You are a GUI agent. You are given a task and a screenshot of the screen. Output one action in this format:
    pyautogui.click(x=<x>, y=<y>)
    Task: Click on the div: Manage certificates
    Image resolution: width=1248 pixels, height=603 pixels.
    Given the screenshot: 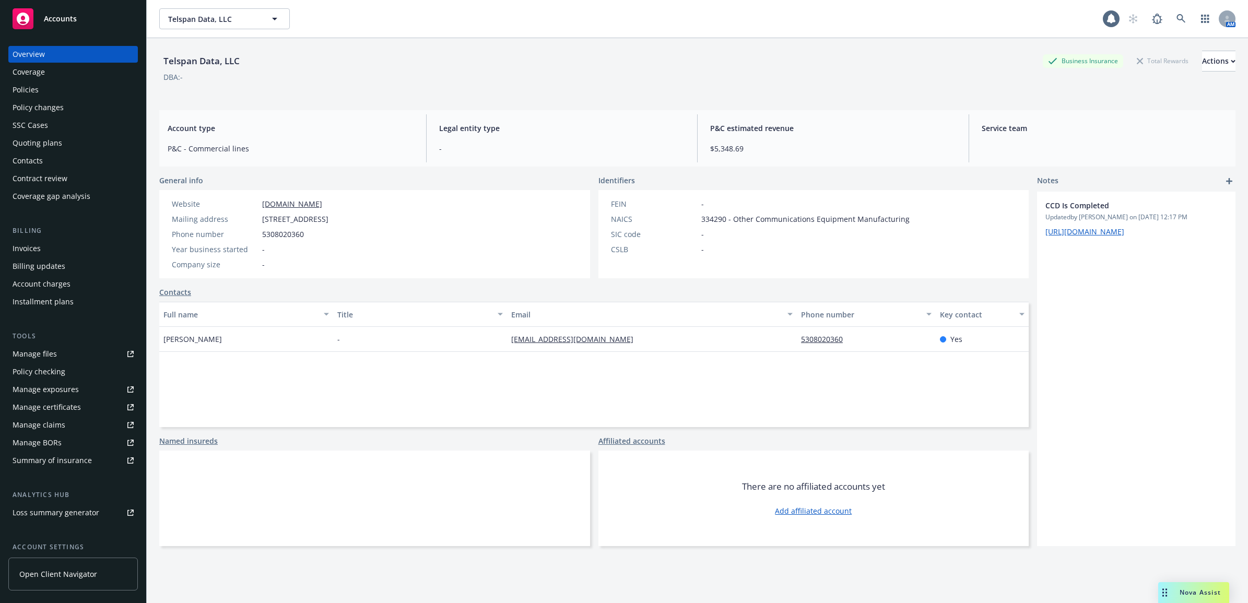 What is the action you would take?
    pyautogui.click(x=46, y=407)
    